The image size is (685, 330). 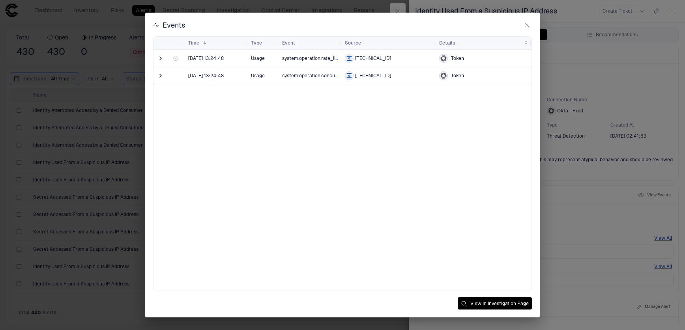 I want to click on span: system.operation.rate_limit.violation, so click(x=322, y=58).